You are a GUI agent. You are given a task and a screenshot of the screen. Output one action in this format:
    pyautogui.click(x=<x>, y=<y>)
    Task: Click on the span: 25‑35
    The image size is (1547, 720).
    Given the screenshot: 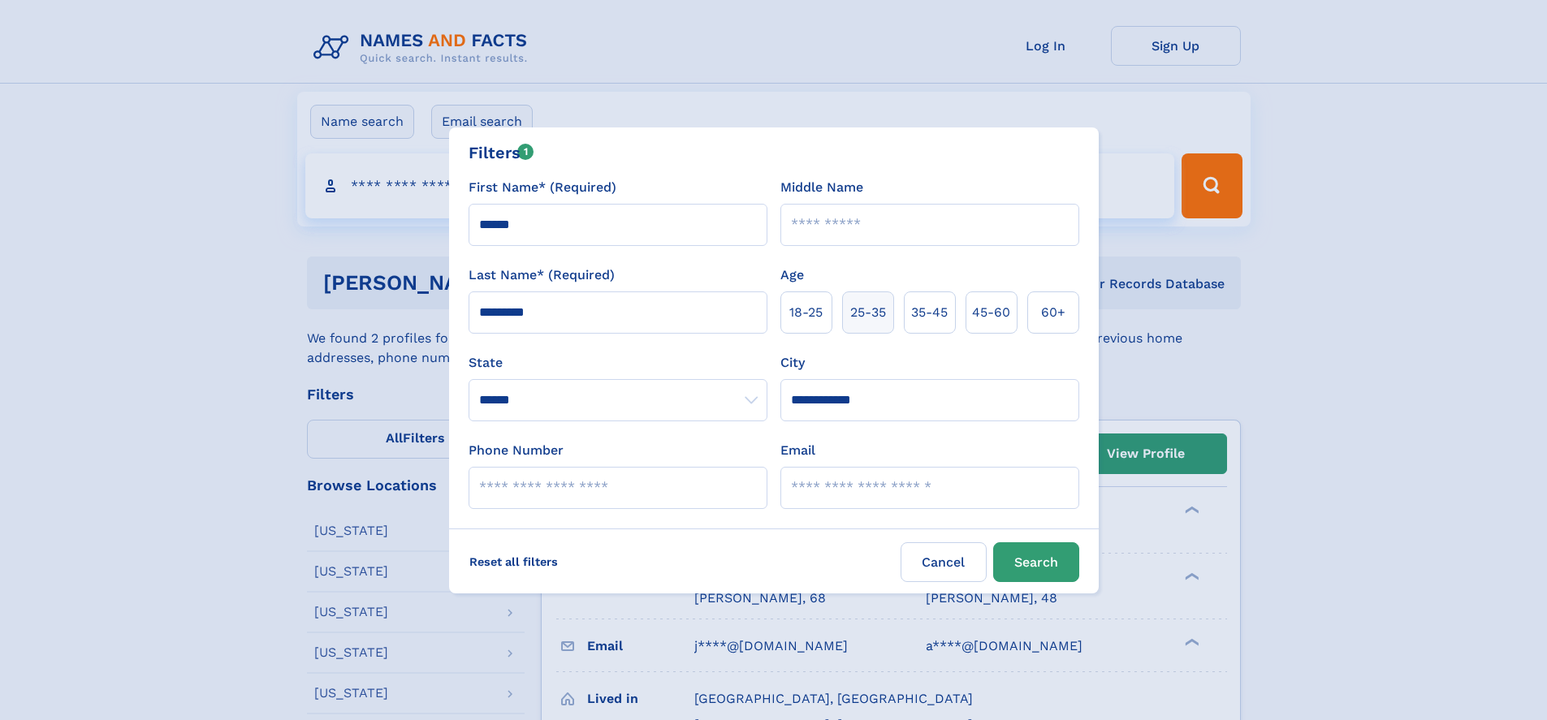 What is the action you would take?
    pyautogui.click(x=868, y=313)
    